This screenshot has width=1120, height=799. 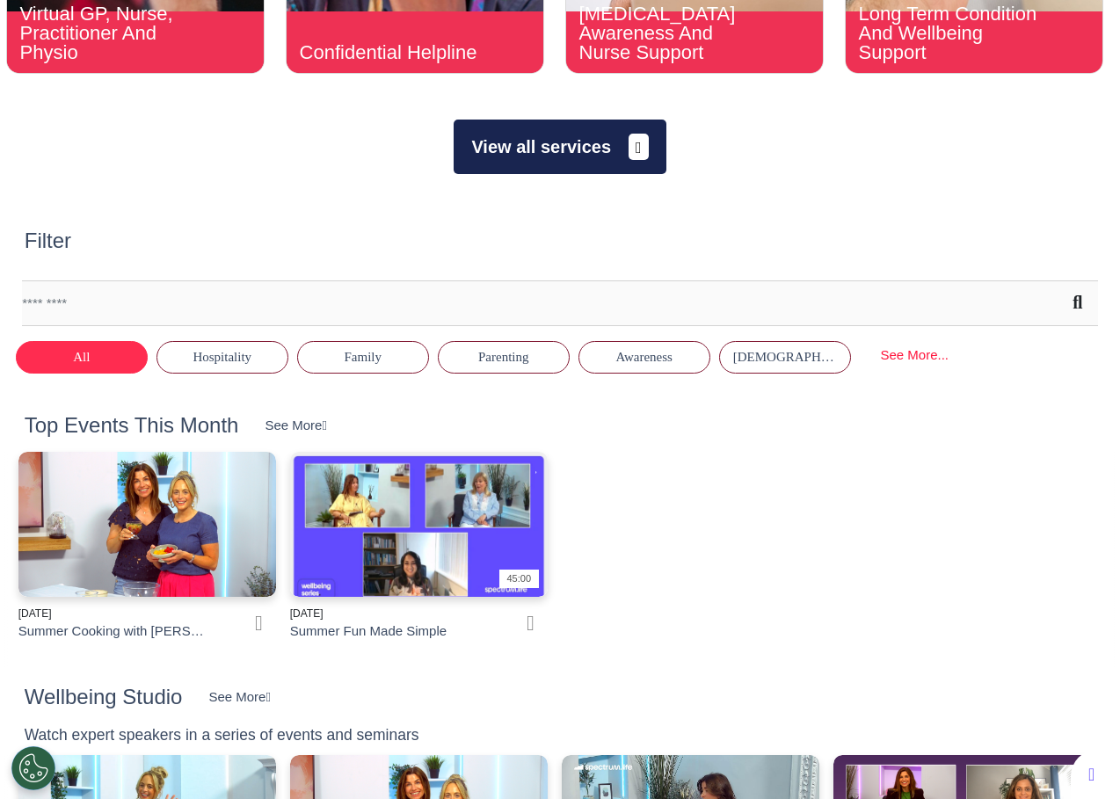 What do you see at coordinates (363, 357) in the screenshot?
I see `button: Family` at bounding box center [363, 357].